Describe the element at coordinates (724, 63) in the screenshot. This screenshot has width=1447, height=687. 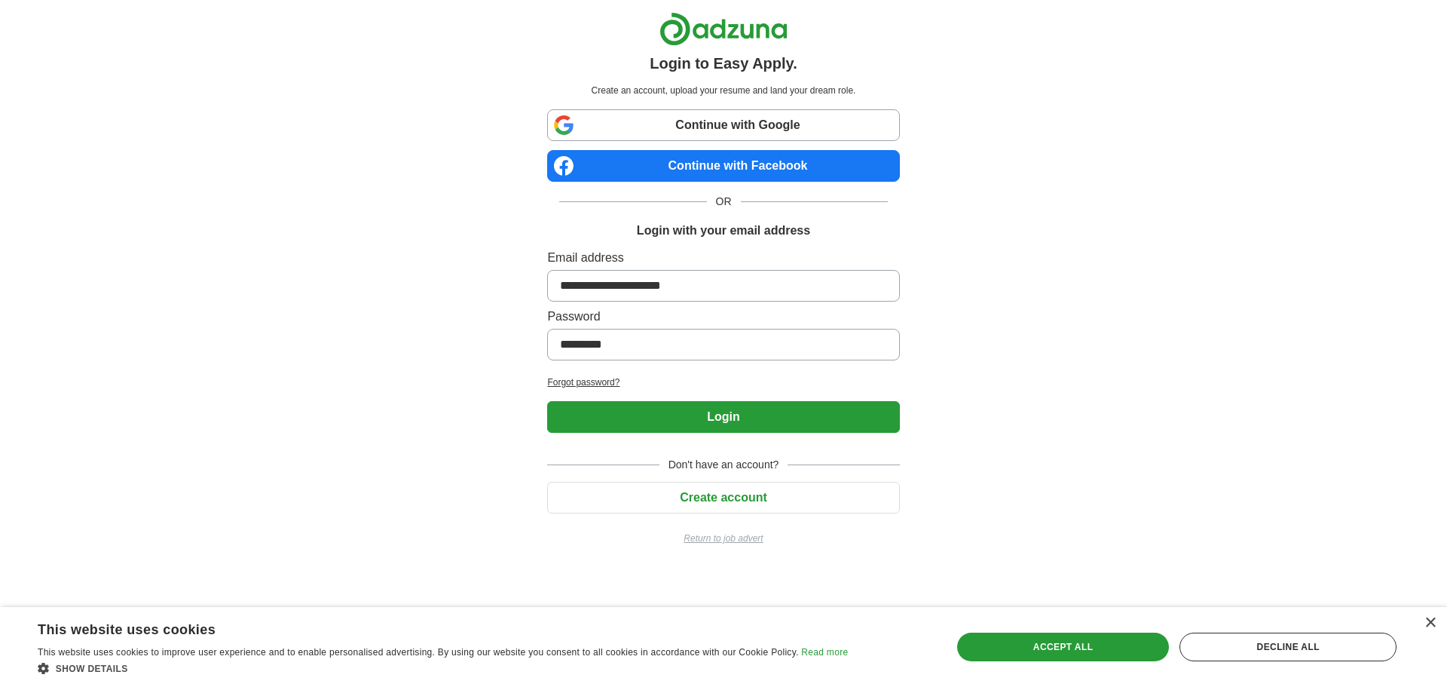
I see `h1: Login to Easy Apply.` at that location.